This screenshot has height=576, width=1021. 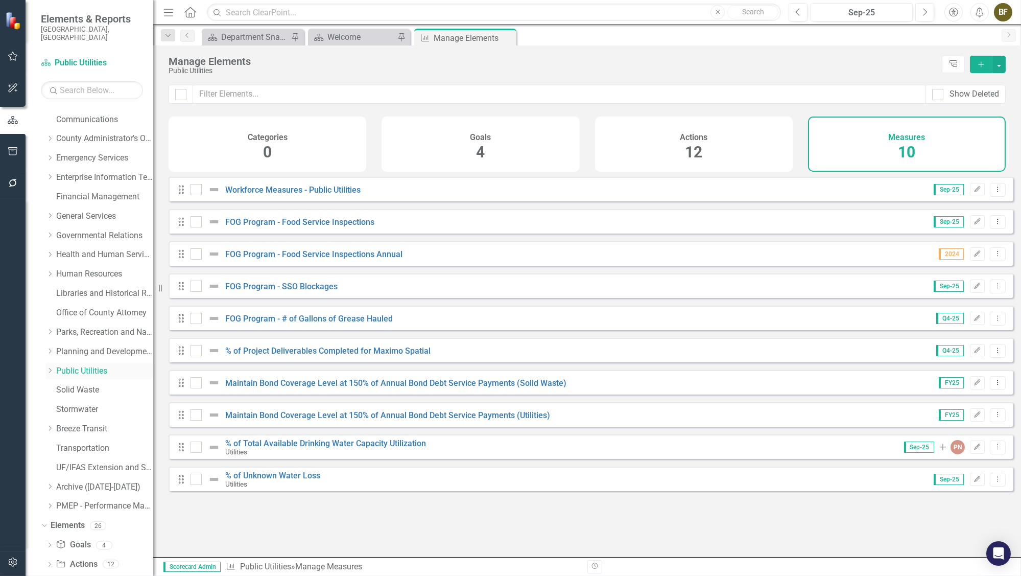 I want to click on a: Maintain Bond Coverage Level at 150% of Annual Bond Debt Service Payments (Solid Waste), so click(x=396, y=383).